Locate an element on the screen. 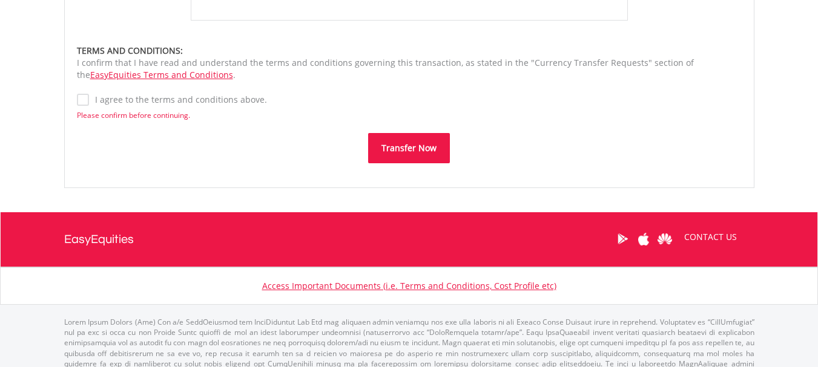 The height and width of the screenshot is (367, 818). a: Google Play is located at coordinates (622, 239).